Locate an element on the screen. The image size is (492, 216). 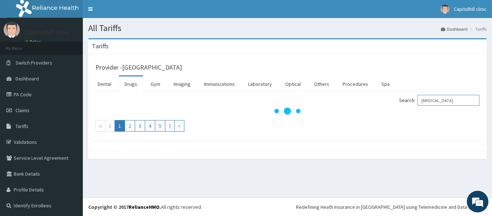
a: Gym is located at coordinates (155, 84).